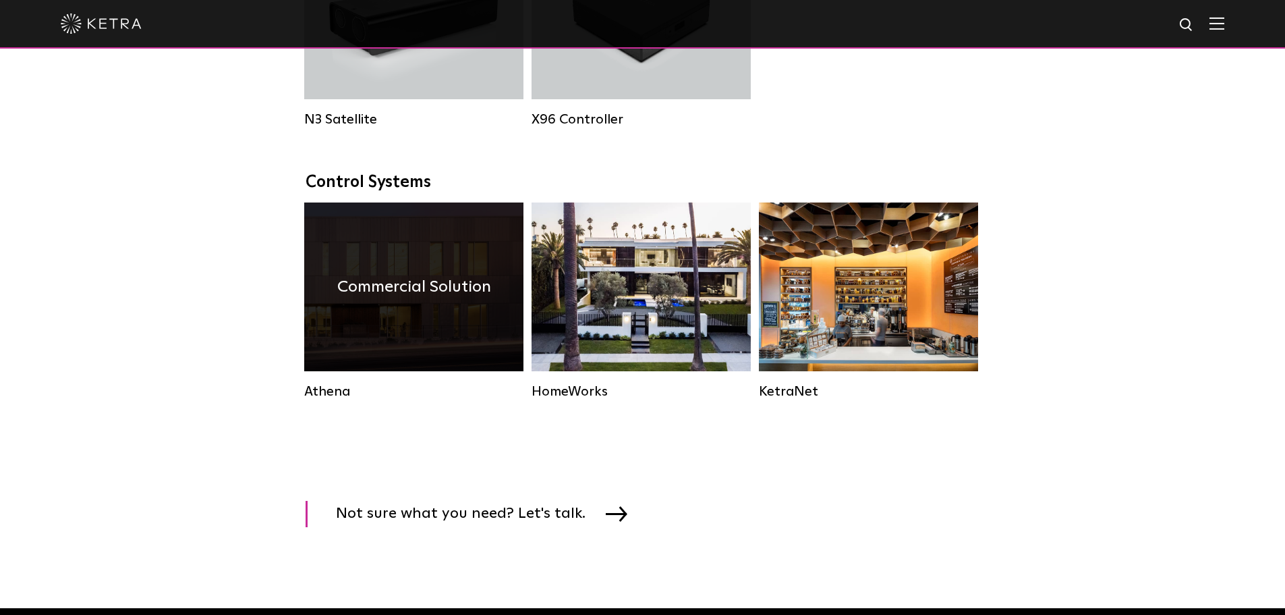 The width and height of the screenshot is (1285, 615). I want to click on div: Control Systems, so click(643, 182).